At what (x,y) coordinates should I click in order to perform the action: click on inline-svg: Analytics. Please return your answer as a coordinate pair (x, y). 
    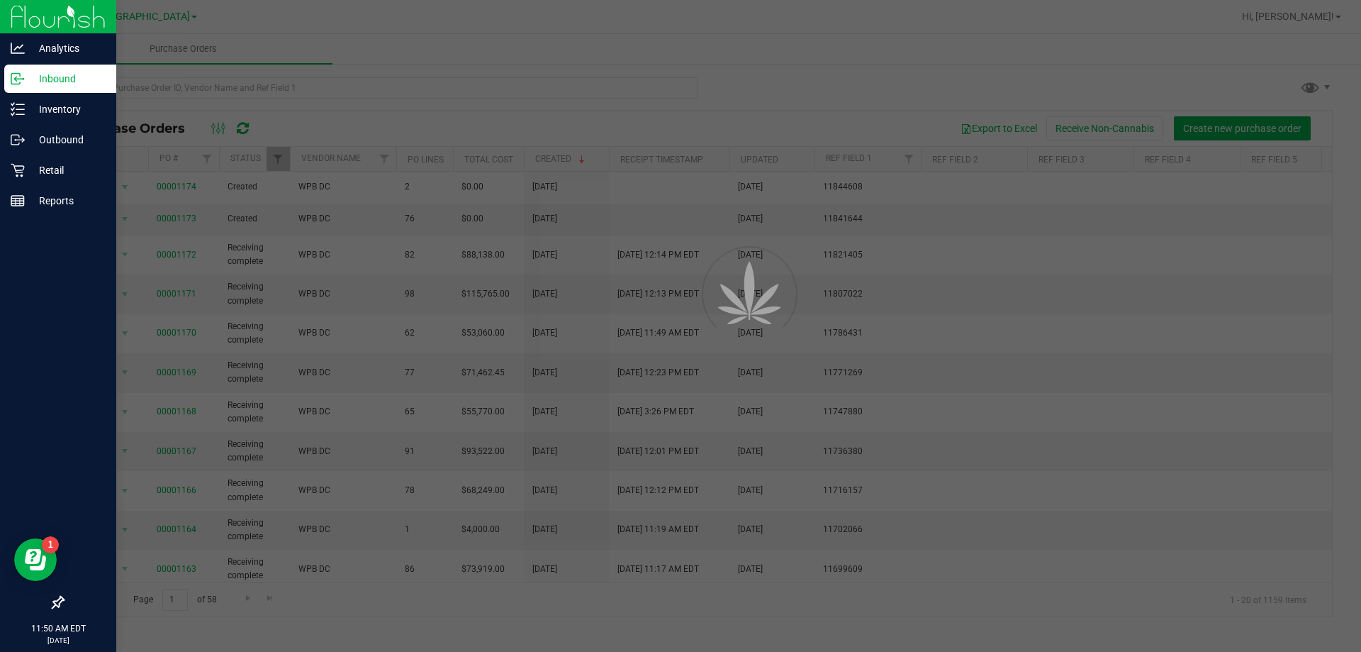
    Looking at the image, I should click on (18, 48).